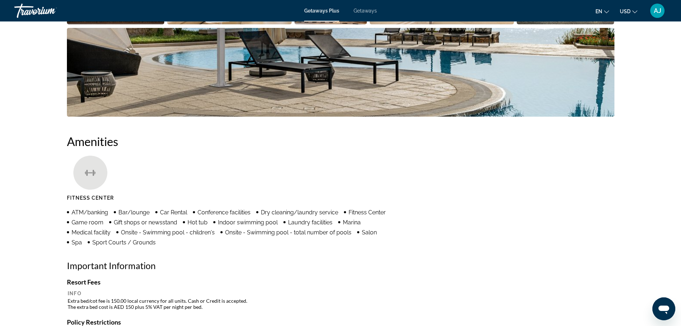 The width and height of the screenshot is (681, 326). Describe the element at coordinates (341, 294) in the screenshot. I see `th: Info` at that location.